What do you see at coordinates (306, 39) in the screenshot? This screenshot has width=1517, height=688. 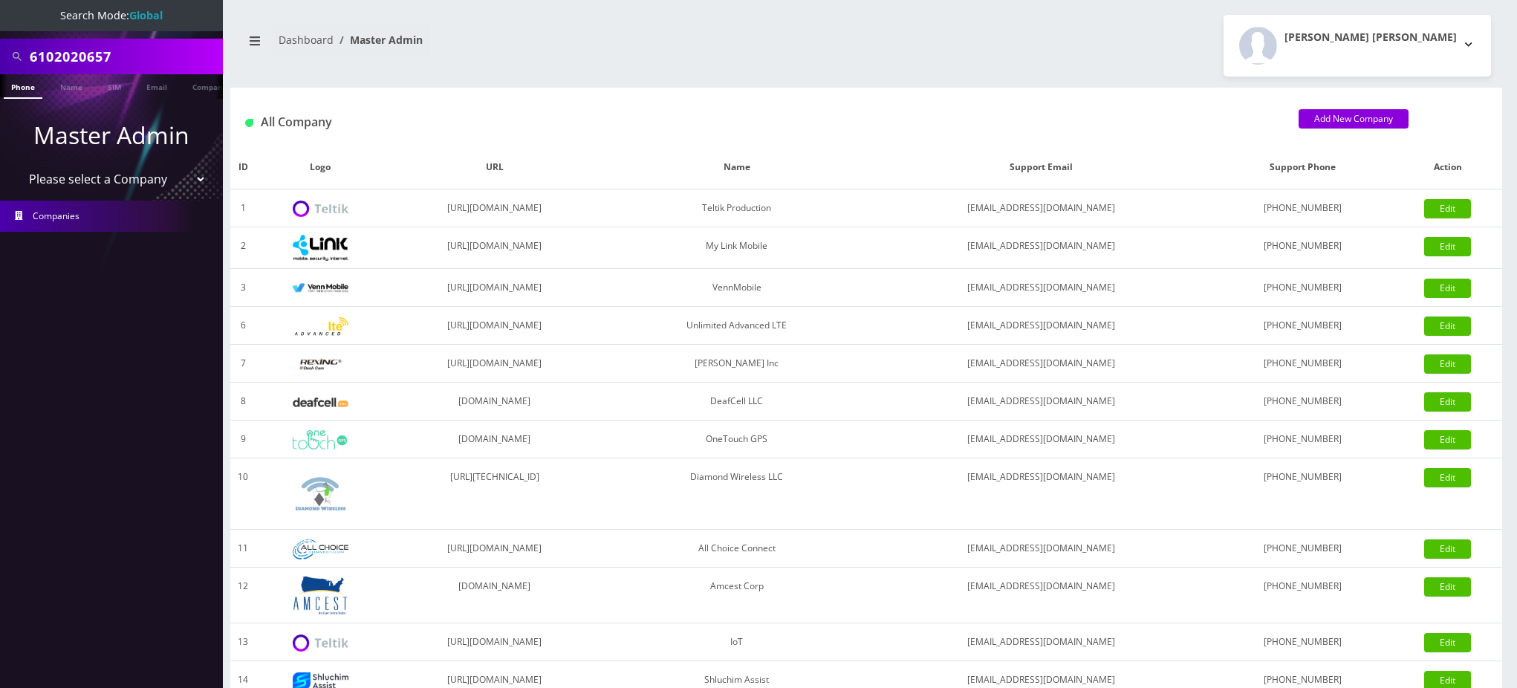 I see `a: Dashboard` at bounding box center [306, 39].